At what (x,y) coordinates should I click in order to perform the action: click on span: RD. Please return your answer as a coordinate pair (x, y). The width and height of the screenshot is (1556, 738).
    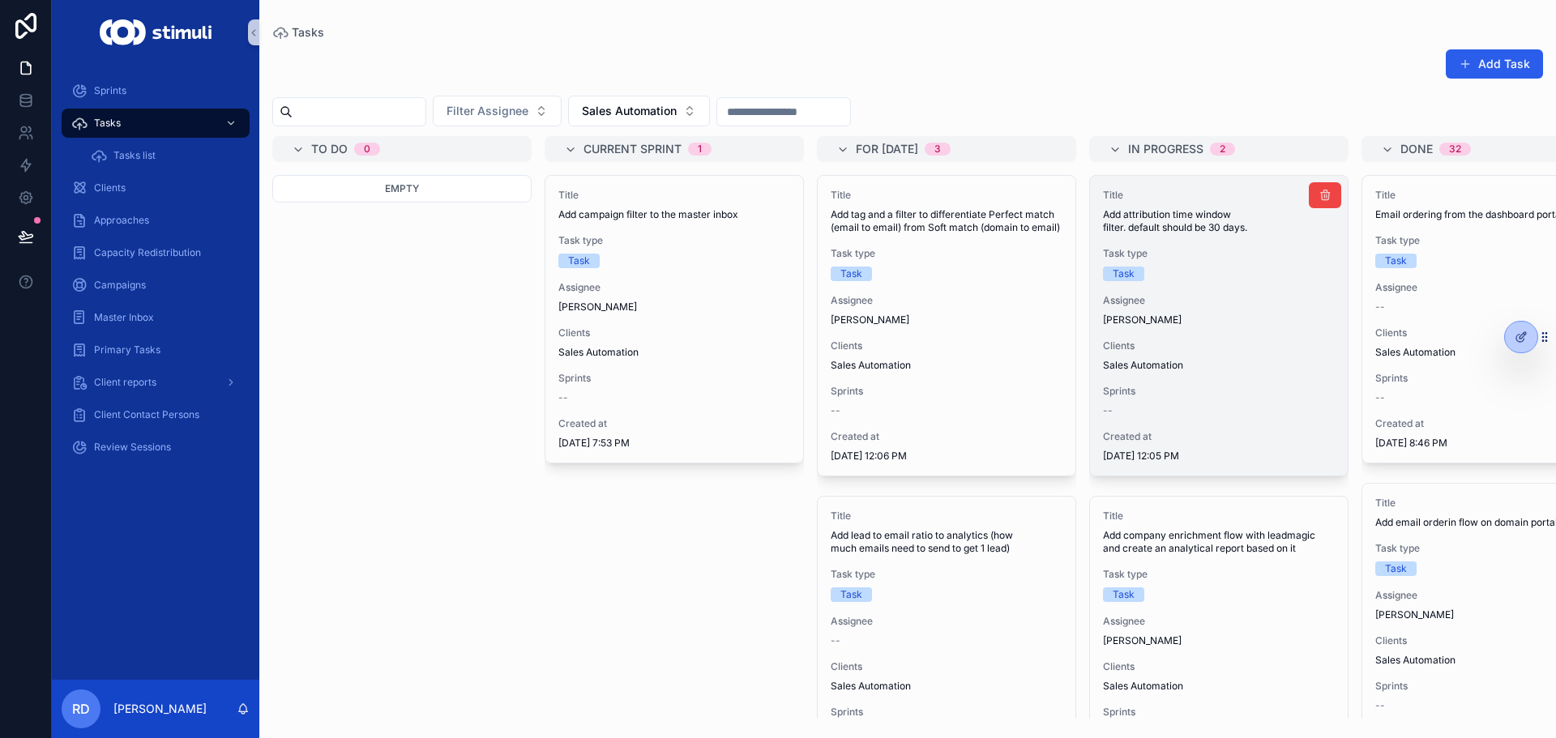
    Looking at the image, I should click on (81, 709).